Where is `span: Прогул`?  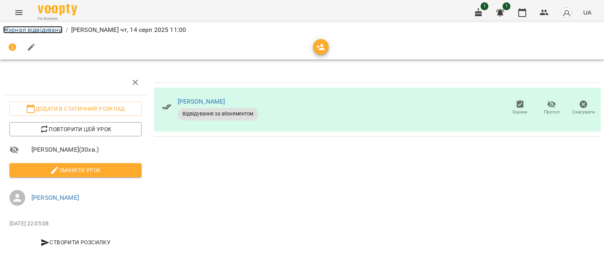
span: Прогул is located at coordinates (552, 112).